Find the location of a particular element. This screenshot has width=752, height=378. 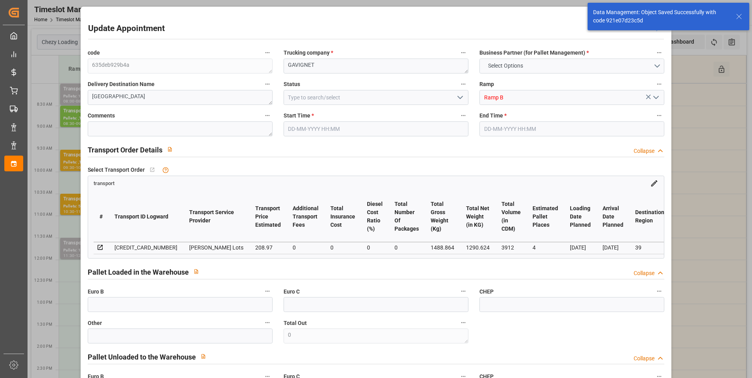

div: 4 is located at coordinates (545, 248).